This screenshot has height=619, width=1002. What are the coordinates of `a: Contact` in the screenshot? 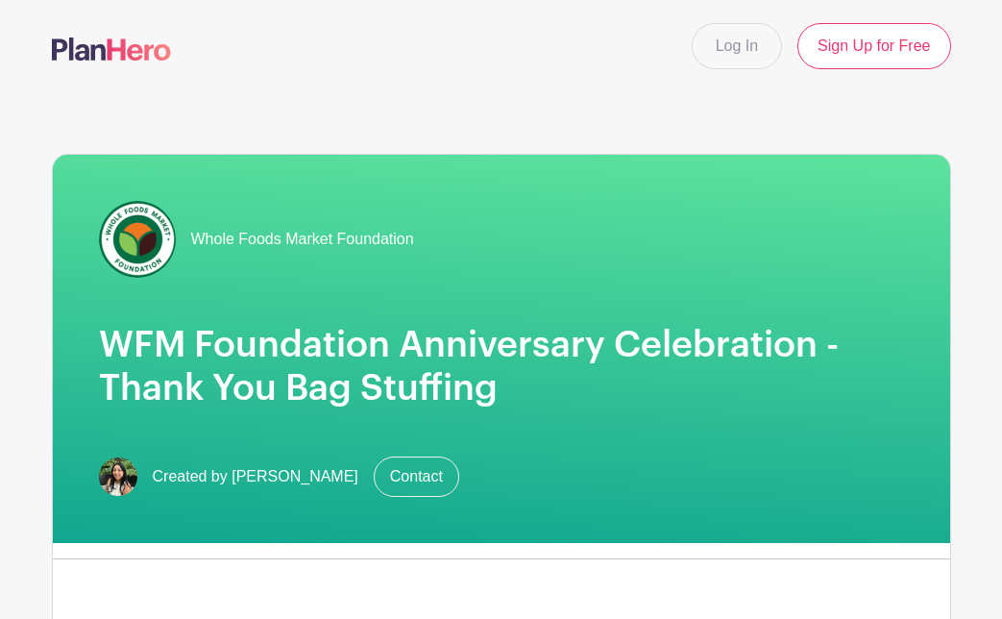 It's located at (416, 477).